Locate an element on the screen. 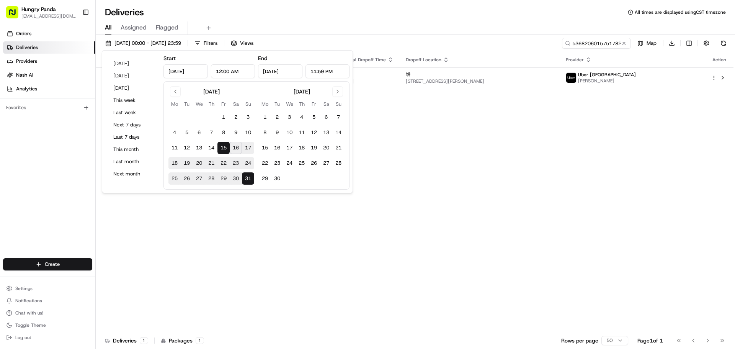  button: 17 is located at coordinates (289, 148).